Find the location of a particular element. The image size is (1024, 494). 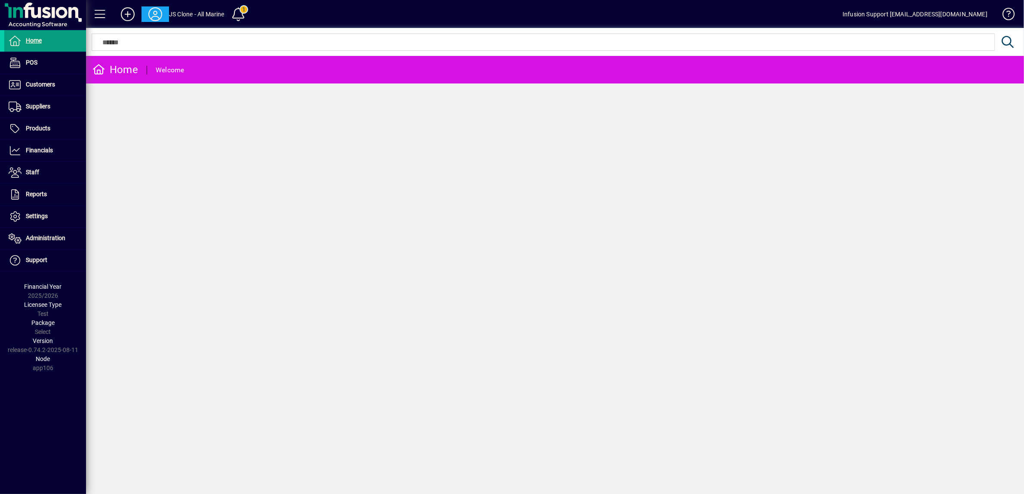

span: Financial Year is located at coordinates (43, 287).